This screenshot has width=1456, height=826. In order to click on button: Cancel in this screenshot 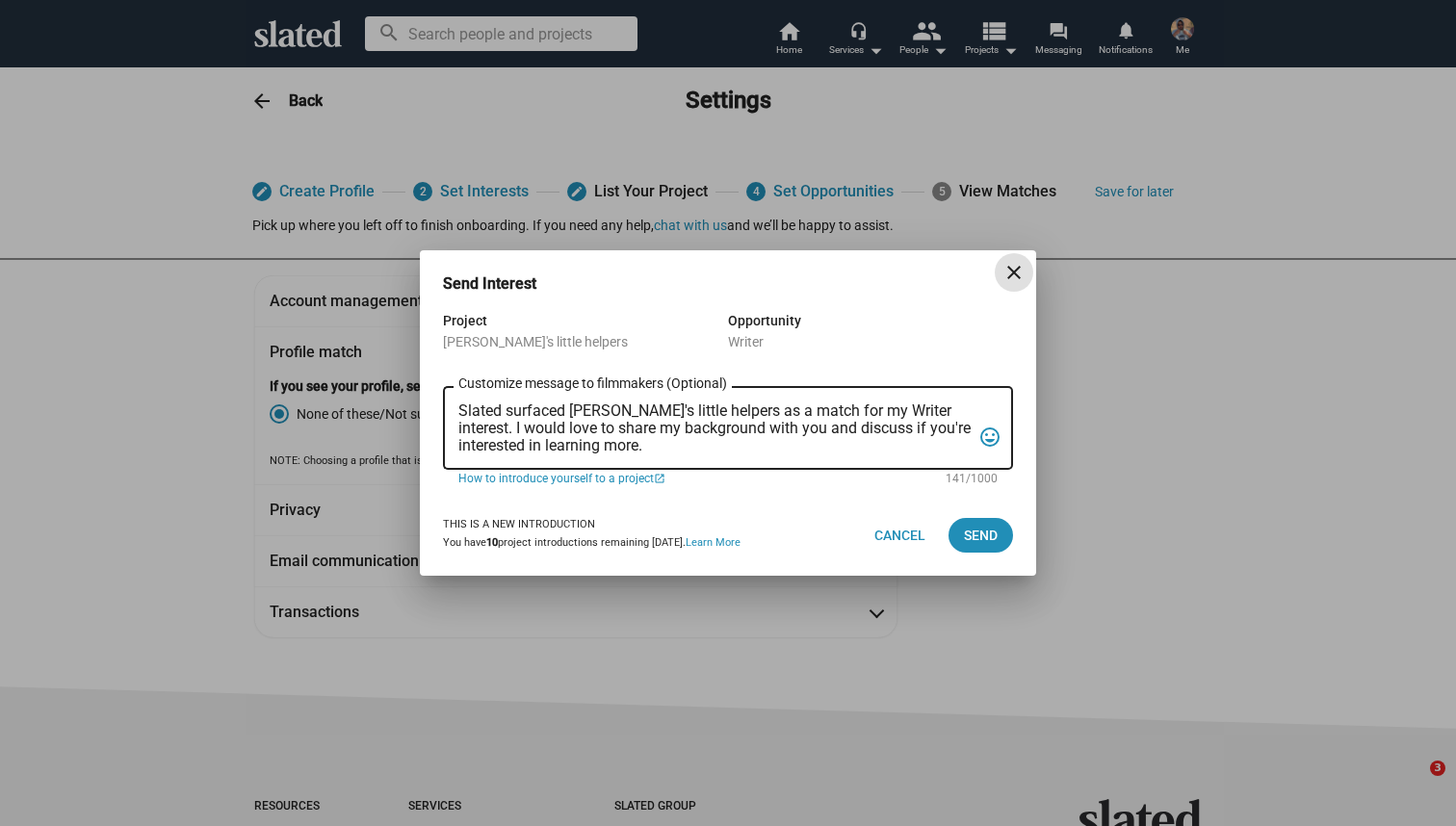, I will do `click(899, 535)`.